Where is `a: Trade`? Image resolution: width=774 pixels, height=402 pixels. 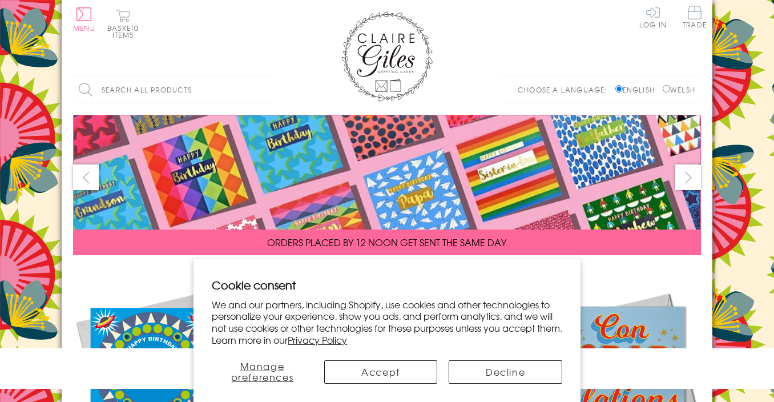
a: Trade is located at coordinates (694, 18).